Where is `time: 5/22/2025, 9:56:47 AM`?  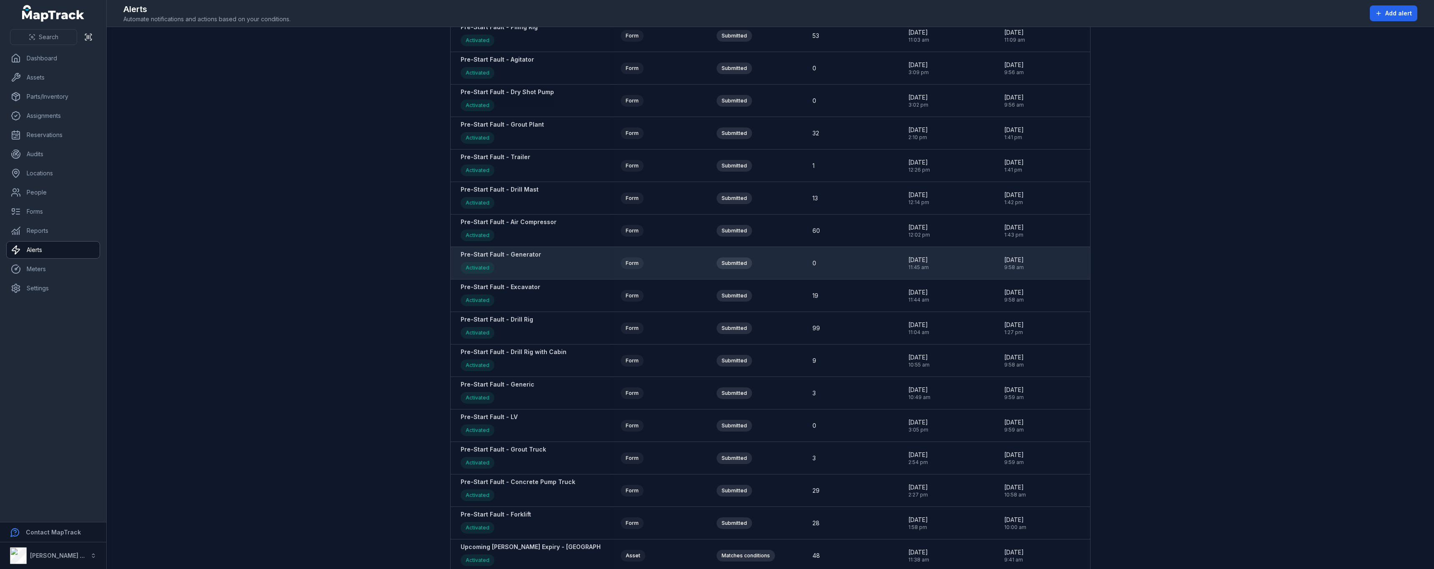 time: 5/22/2025, 9:56:47 AM is located at coordinates (1014, 101).